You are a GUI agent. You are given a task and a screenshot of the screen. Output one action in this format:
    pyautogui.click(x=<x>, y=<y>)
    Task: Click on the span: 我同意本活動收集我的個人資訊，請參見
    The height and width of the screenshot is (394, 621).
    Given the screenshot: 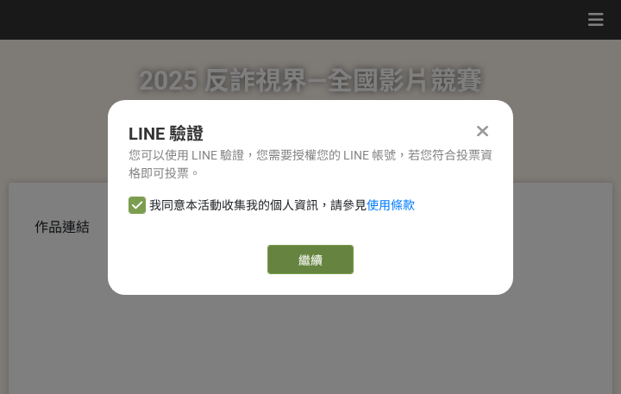 What is the action you would take?
    pyautogui.click(x=282, y=205)
    